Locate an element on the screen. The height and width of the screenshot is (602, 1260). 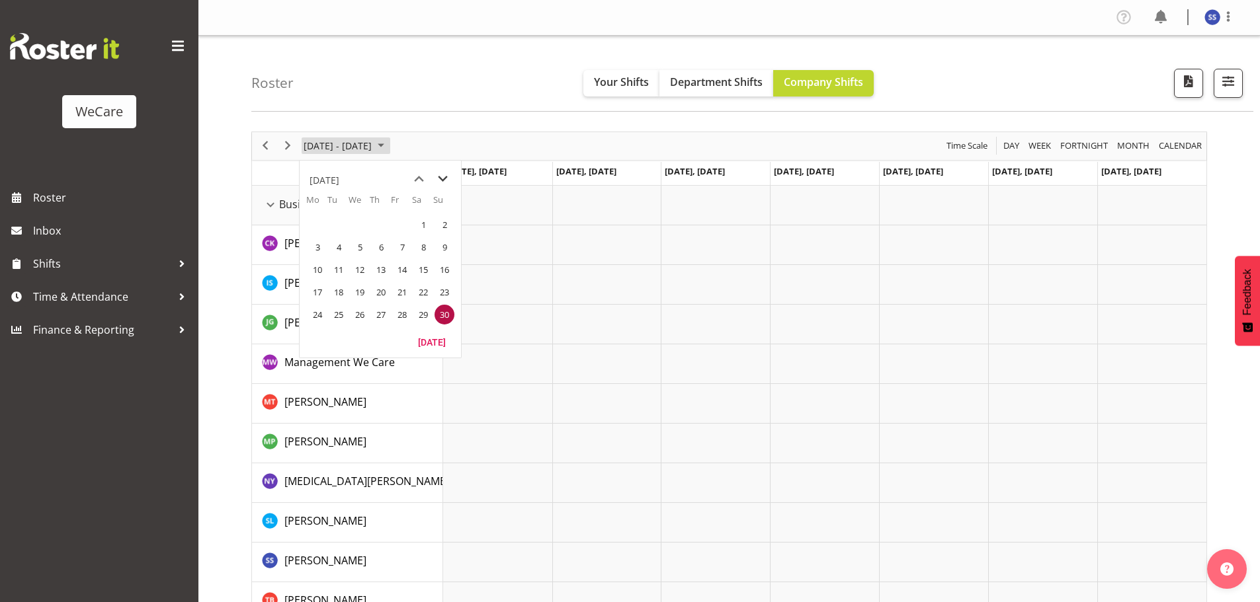
div: previous period is located at coordinates (265, 146).